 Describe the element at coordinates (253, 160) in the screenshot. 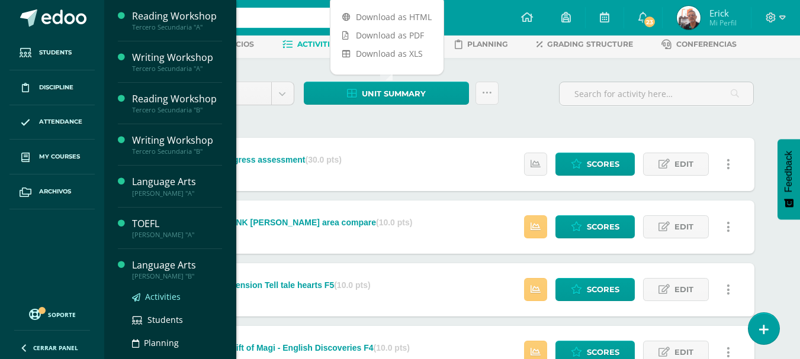

I see `div: Unit Learning progress assessment` at that location.